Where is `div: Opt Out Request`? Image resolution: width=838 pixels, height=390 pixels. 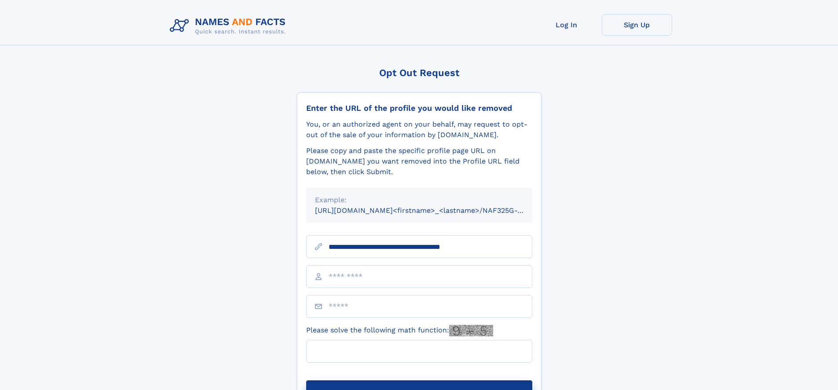 div: Opt Out Request is located at coordinates (419, 73).